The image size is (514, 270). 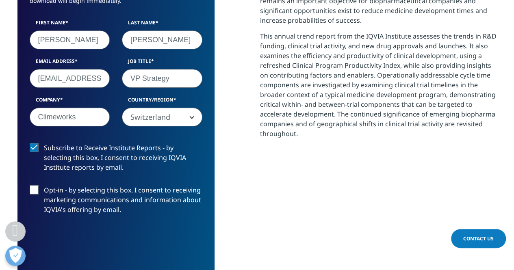 What do you see at coordinates (162, 117) in the screenshot?
I see `span: Switzerland` at bounding box center [162, 117].